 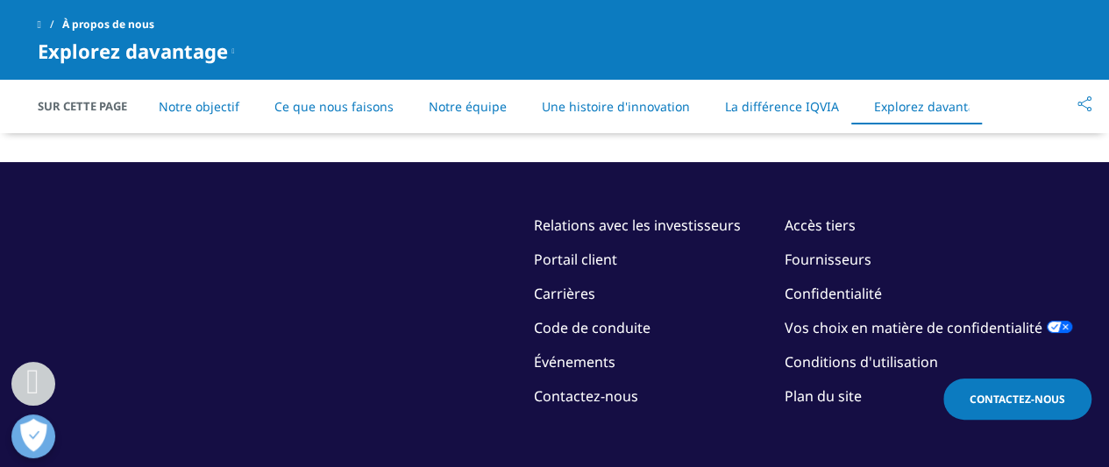 What do you see at coordinates (334, 106) in the screenshot?
I see `a: Ce que nous faisons` at bounding box center [334, 106].